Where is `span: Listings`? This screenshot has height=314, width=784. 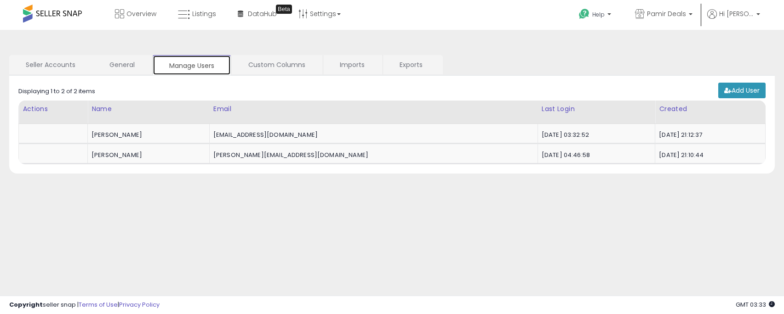
span: Listings is located at coordinates (204, 14).